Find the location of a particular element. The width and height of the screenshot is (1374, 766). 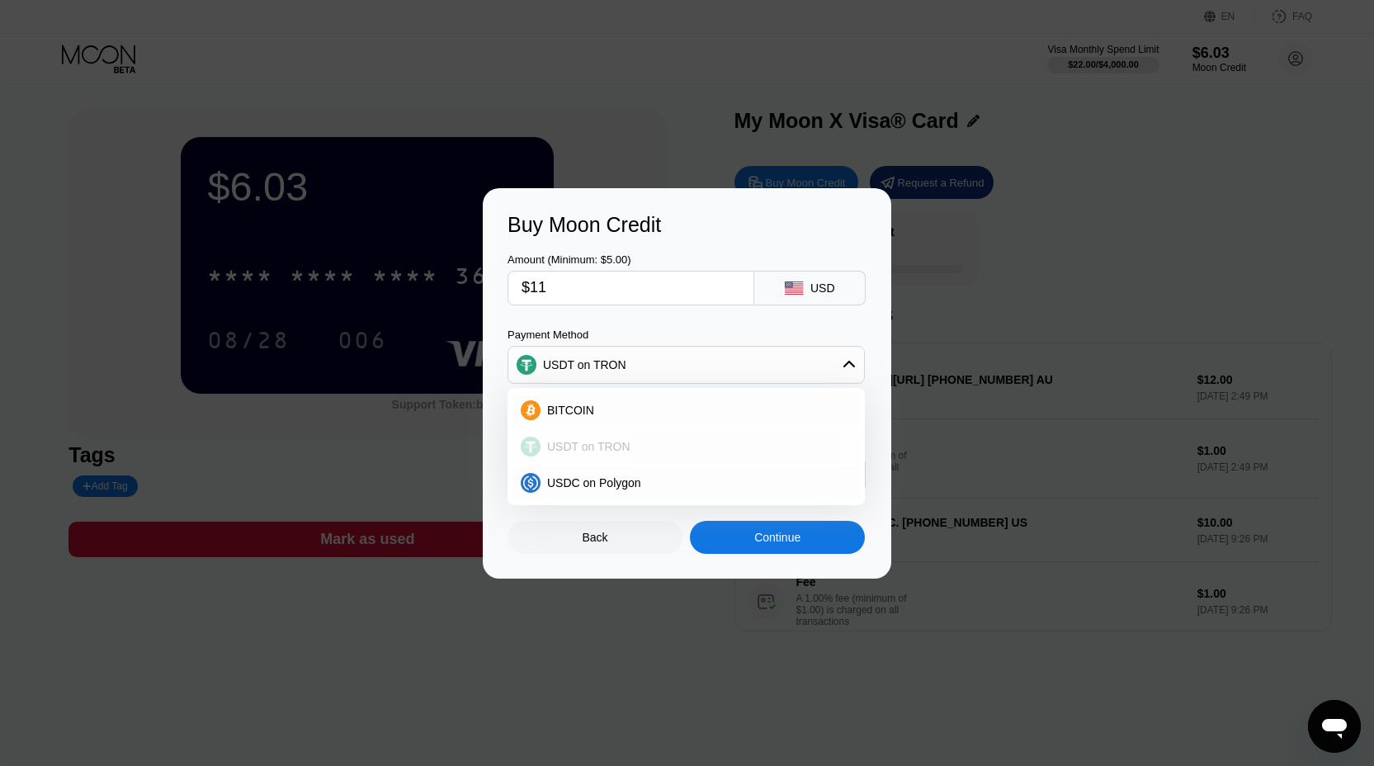

div: Continue is located at coordinates (777, 537).